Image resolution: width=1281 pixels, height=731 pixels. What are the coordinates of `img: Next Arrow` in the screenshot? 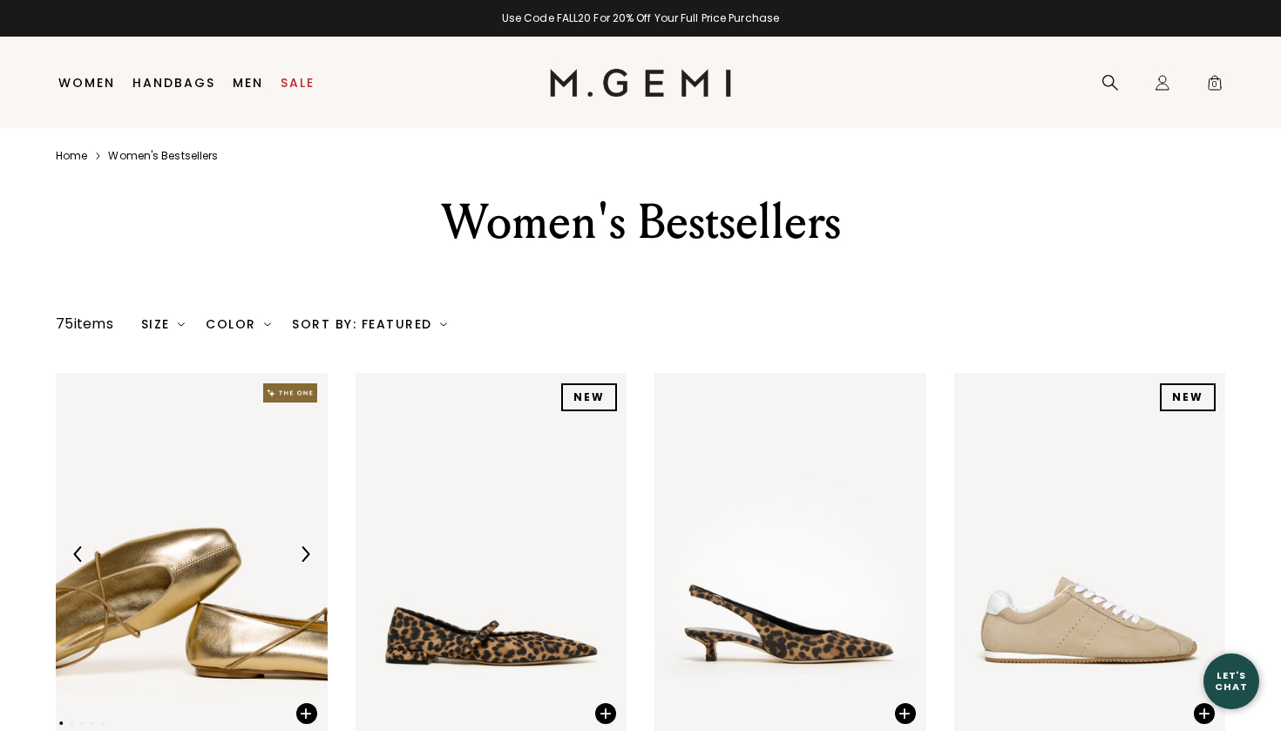 It's located at (305, 554).